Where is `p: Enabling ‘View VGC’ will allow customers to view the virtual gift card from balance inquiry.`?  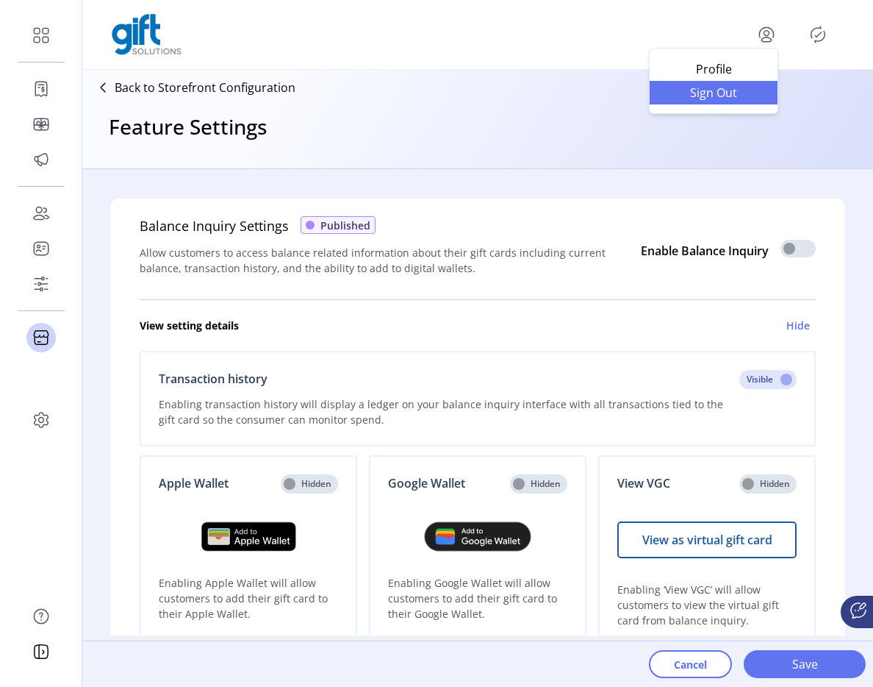
p: Enabling ‘View VGC’ will allow customers to view the virtual gift card from balance inquiry. is located at coordinates (707, 604).